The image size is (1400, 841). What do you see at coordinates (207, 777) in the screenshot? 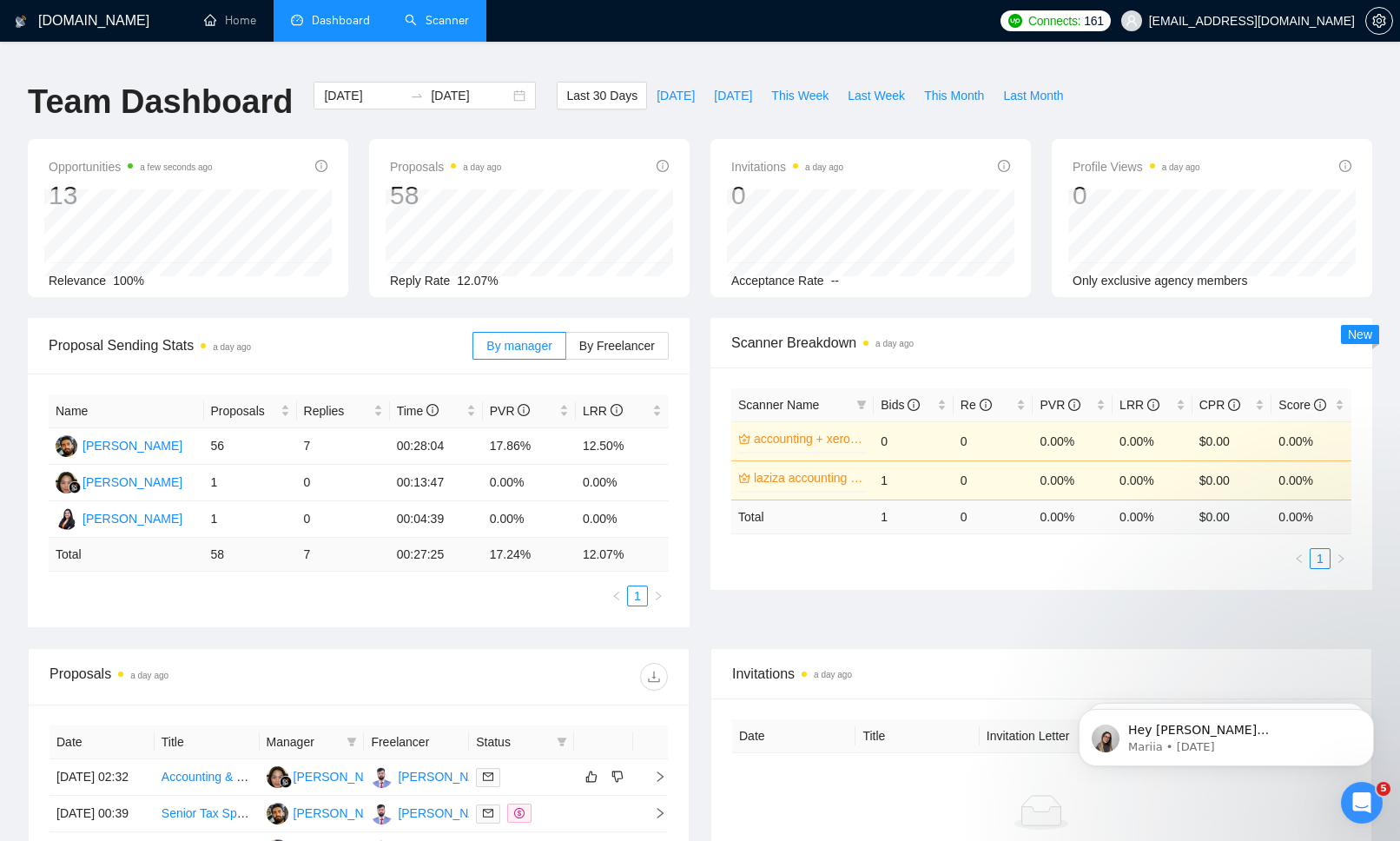
I see `td: Accounting & Collections Assistant` at bounding box center [207, 777].